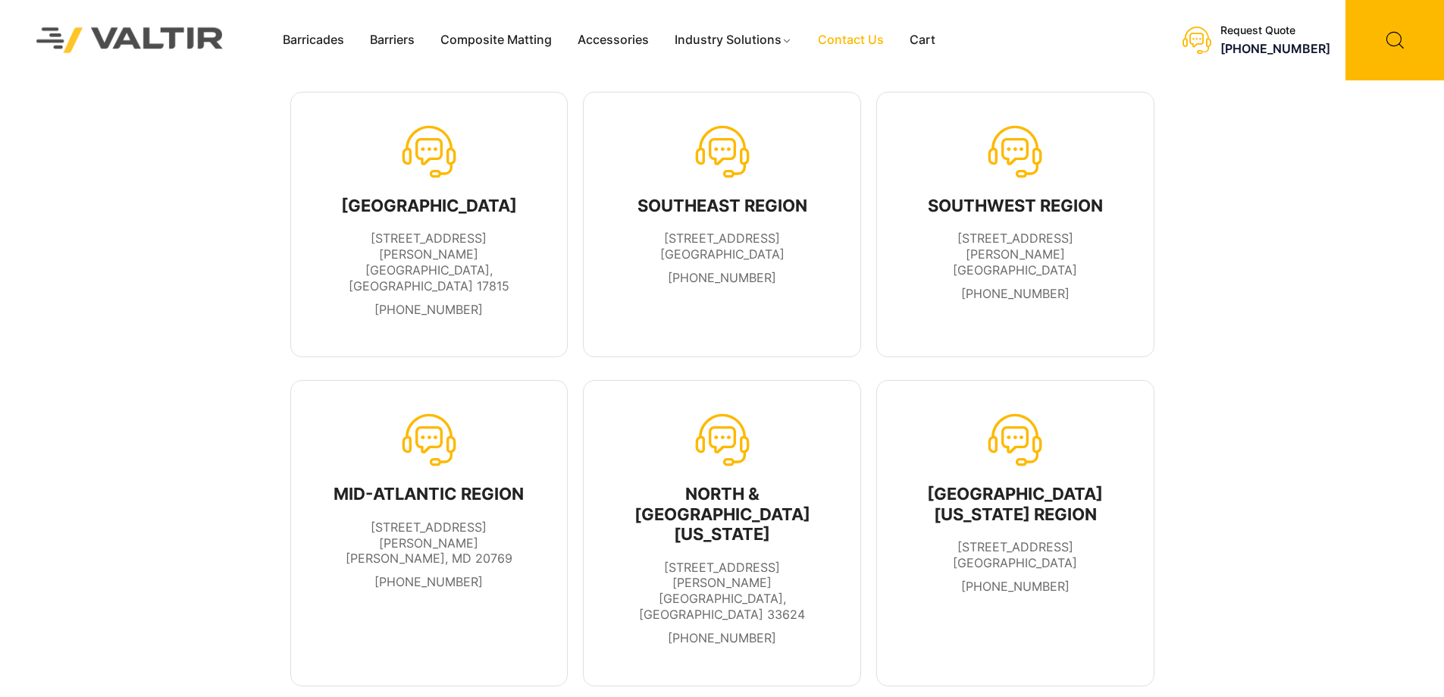  Describe the element at coordinates (1275, 30) in the screenshot. I see `div: Request Quote` at that location.